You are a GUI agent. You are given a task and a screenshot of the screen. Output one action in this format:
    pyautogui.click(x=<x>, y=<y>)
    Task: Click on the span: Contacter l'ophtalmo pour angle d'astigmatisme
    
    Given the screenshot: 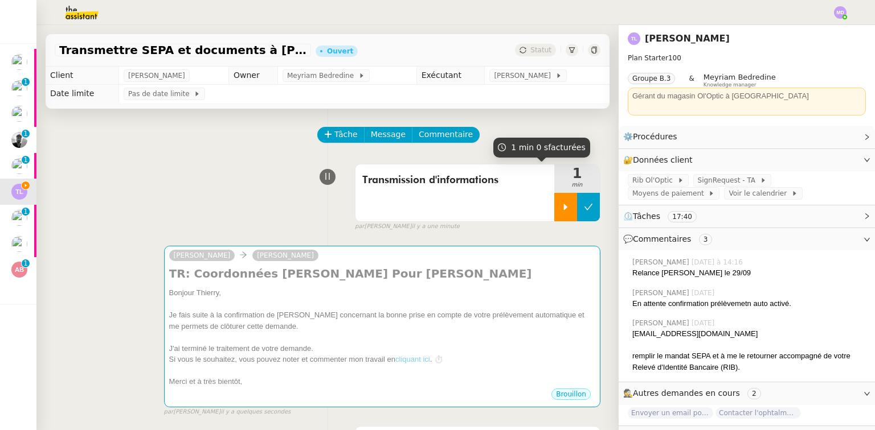 What is the action you would take?
    pyautogui.click(x=758, y=413)
    